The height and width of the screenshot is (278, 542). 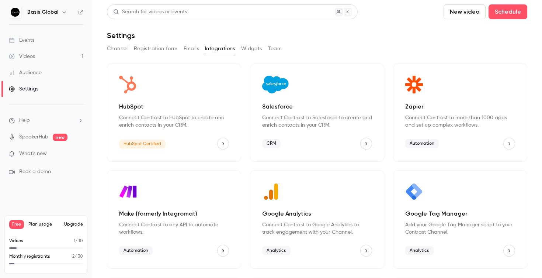 I want to click on button: Make (formerly Integromat), so click(x=223, y=250).